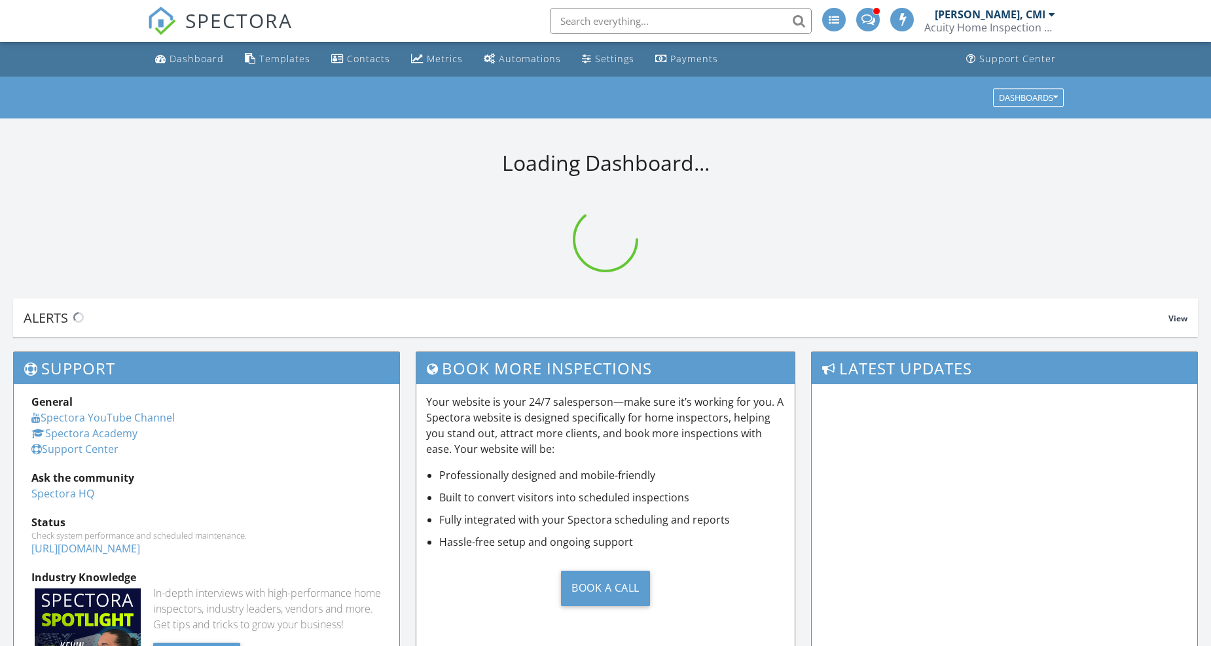 This screenshot has width=1211, height=646. Describe the element at coordinates (1028, 98) in the screenshot. I see `button: Dashboards` at that location.